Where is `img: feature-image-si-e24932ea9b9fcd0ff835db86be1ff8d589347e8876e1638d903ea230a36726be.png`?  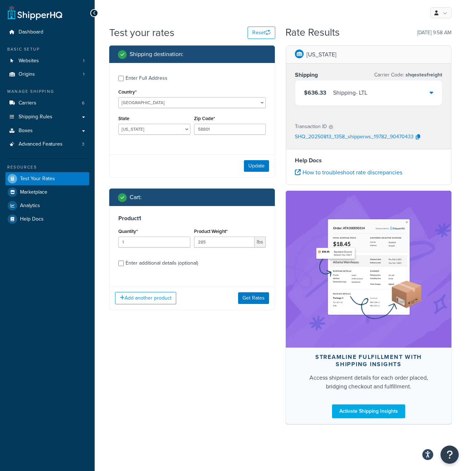 img: feature-image-si-e24932ea9b9fcd0ff835db86be1ff8d589347e8876e1638d903ea230a36726be.png is located at coordinates (369, 269).